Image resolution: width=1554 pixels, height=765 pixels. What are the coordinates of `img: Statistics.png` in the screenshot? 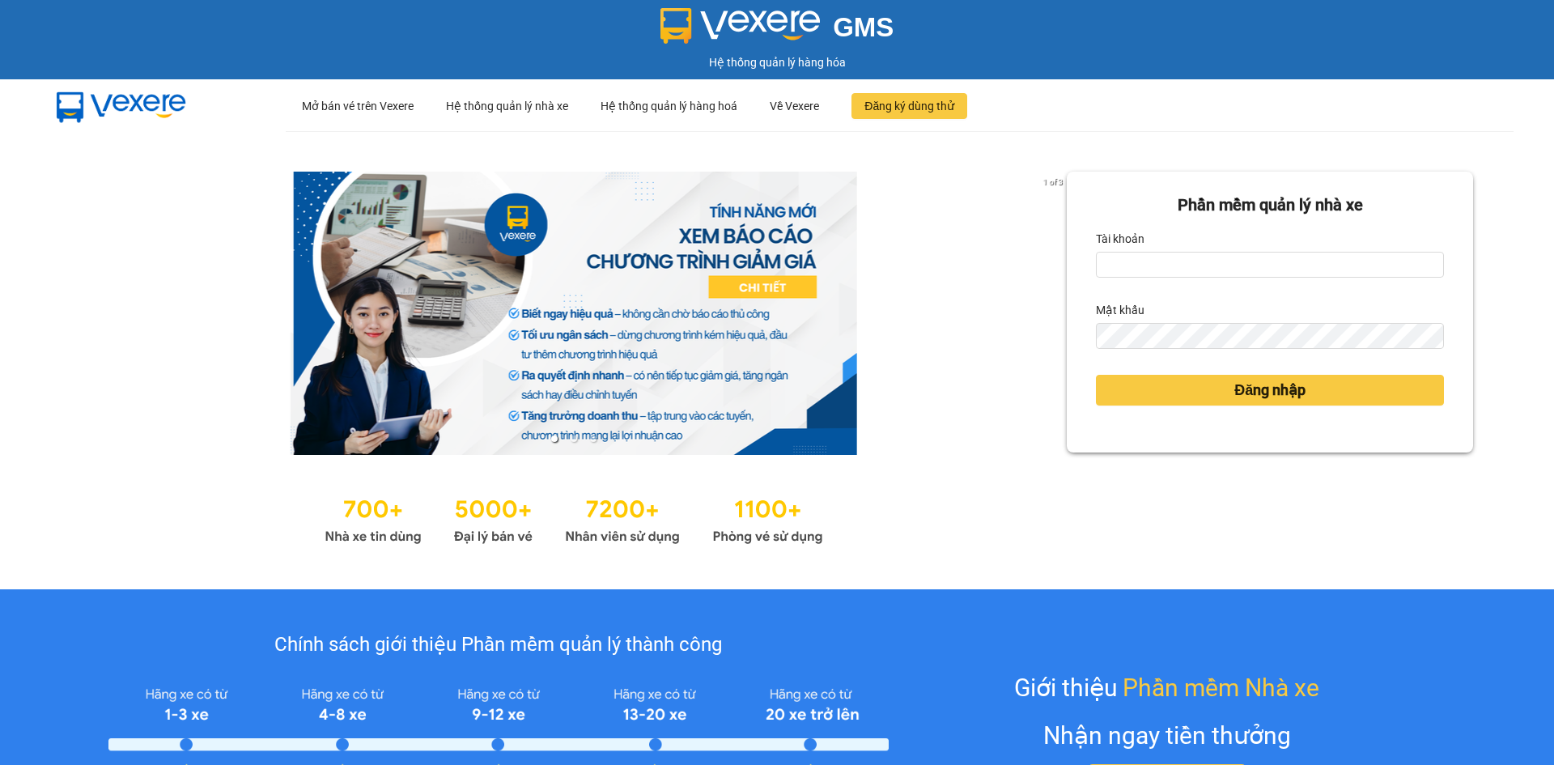 It's located at (574, 518).